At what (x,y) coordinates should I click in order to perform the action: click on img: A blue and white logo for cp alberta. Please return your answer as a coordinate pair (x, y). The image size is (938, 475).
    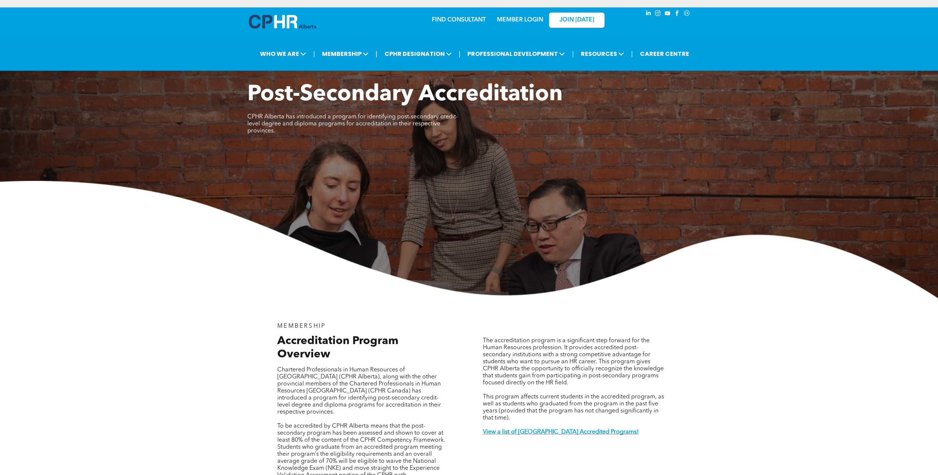
    Looking at the image, I should click on (283, 21).